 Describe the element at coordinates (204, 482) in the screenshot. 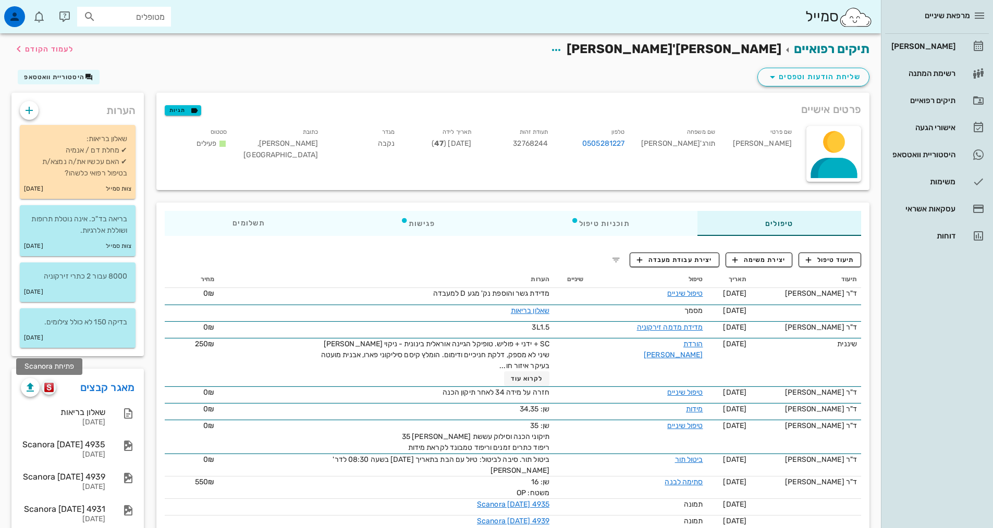

I see `span: 550₪` at that location.